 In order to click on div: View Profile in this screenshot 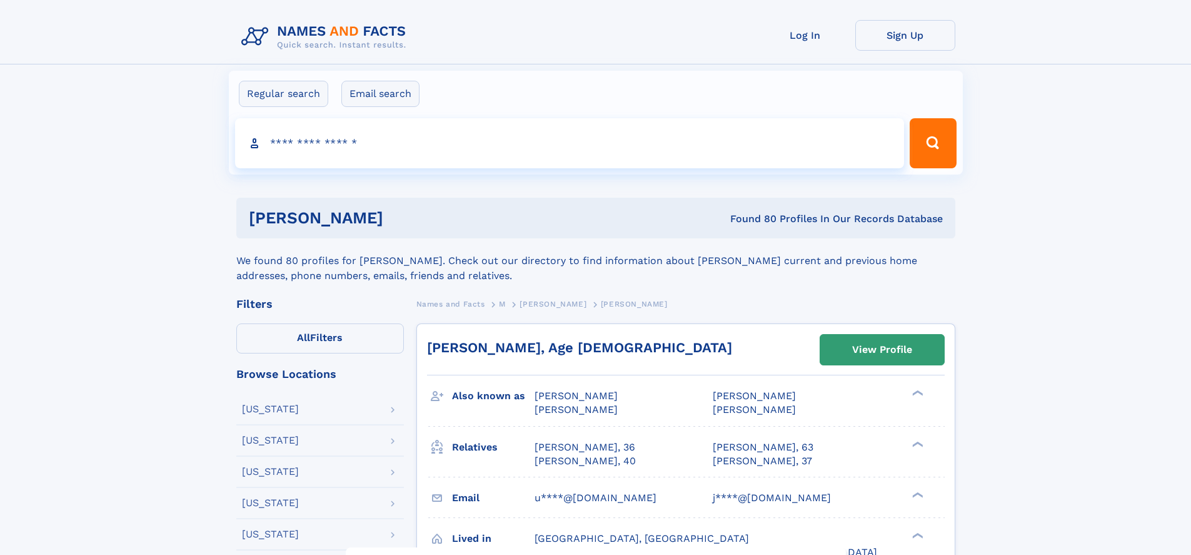, I will do `click(882, 350)`.